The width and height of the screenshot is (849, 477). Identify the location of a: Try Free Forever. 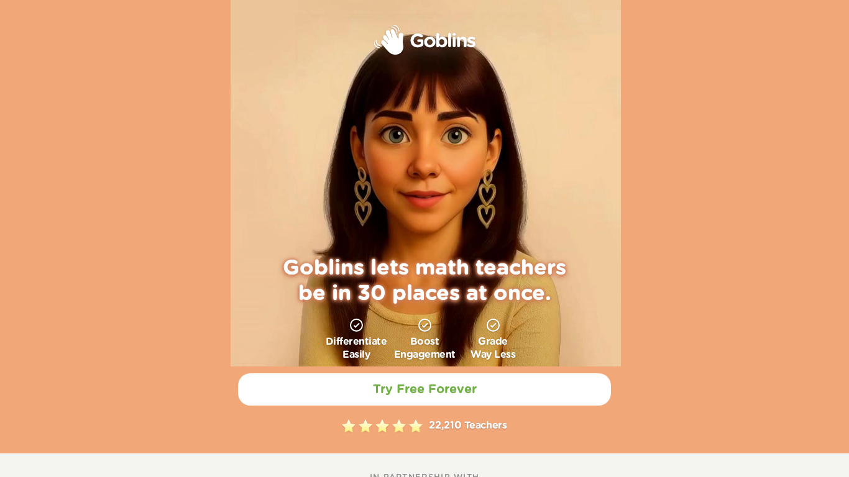
(424, 390).